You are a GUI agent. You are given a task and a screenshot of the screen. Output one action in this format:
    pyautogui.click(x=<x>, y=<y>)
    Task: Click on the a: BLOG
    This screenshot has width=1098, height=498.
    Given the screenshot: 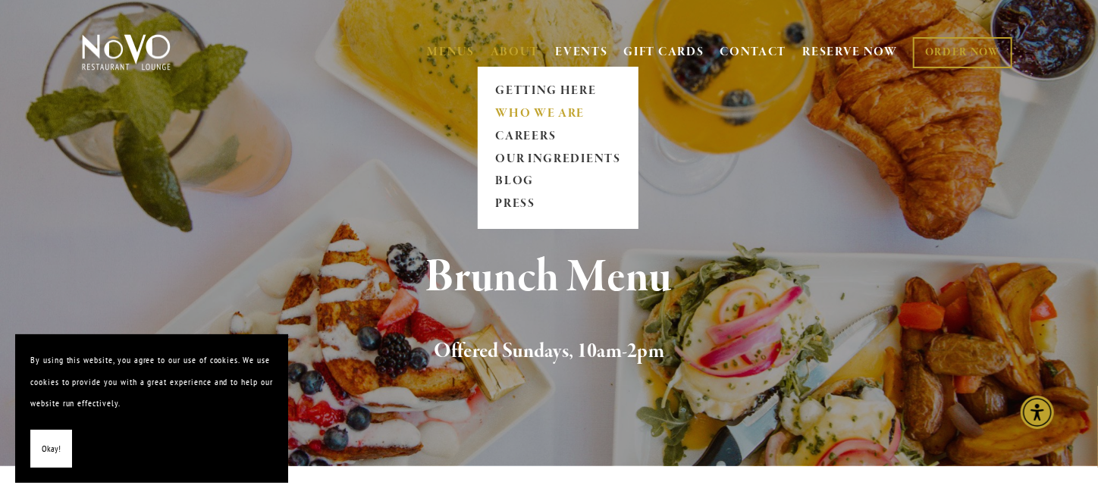 What is the action you would take?
    pyautogui.click(x=558, y=182)
    